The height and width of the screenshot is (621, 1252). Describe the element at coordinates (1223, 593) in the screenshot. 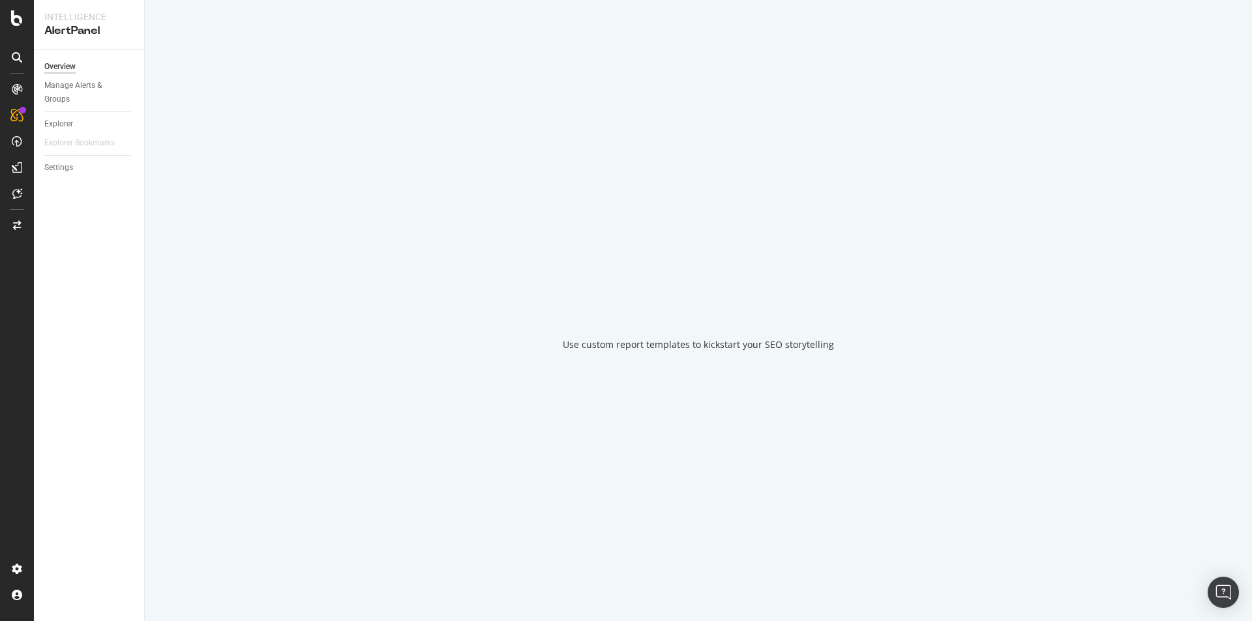

I see `div: Open Intercom Messenger` at that location.